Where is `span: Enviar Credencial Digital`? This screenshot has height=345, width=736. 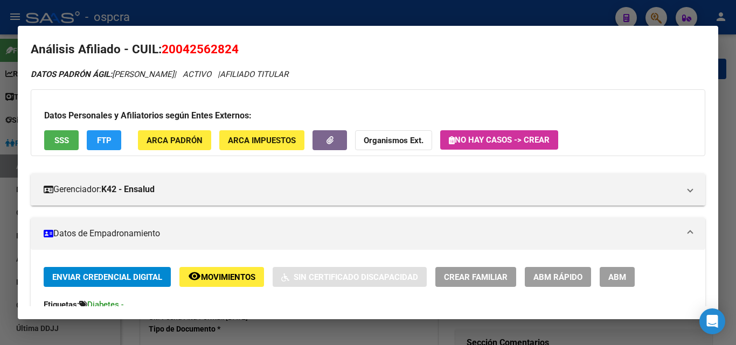 span: Enviar Credencial Digital is located at coordinates (107, 277).